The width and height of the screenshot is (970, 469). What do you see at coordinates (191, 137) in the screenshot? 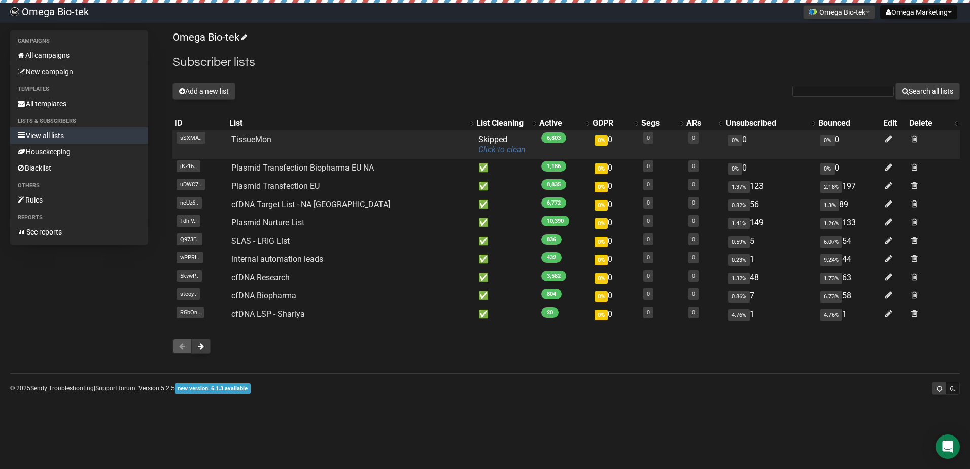
I see `span: sSXMA..` at bounding box center [191, 137].